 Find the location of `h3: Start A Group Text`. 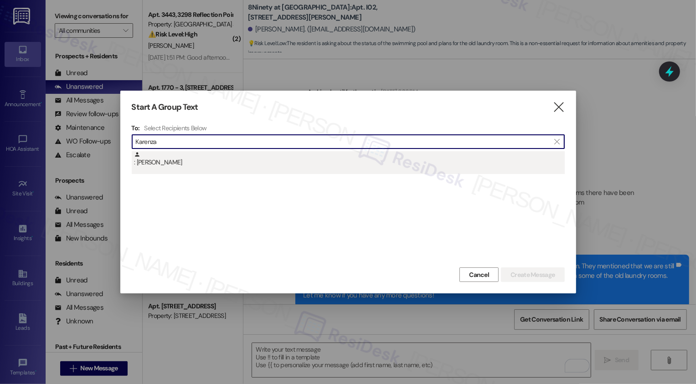

h3: Start A Group Text is located at coordinates (165, 107).